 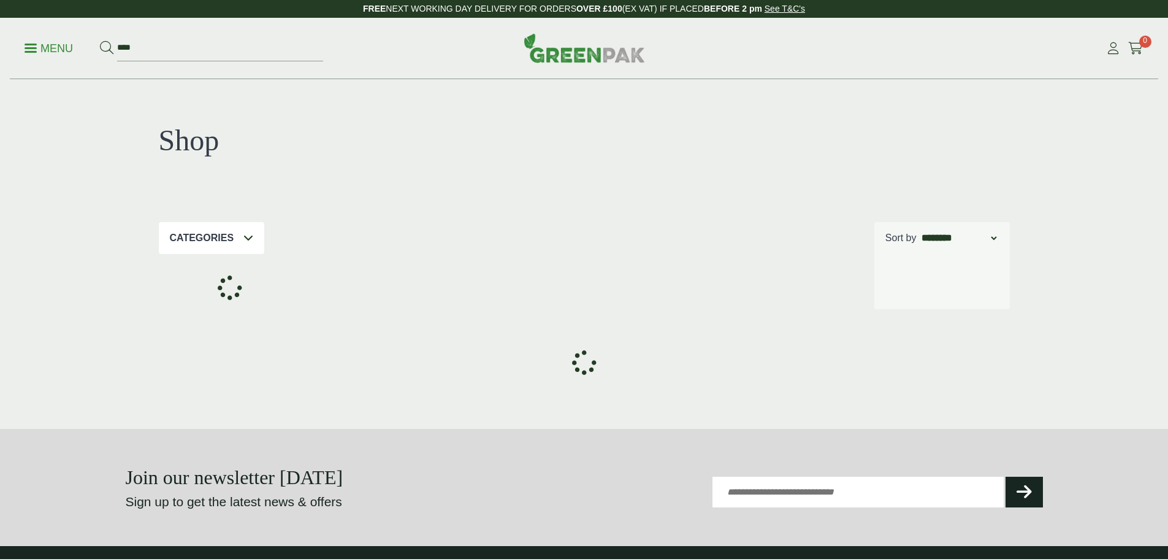 What do you see at coordinates (48, 48) in the screenshot?
I see `p: Menu` at bounding box center [48, 48].